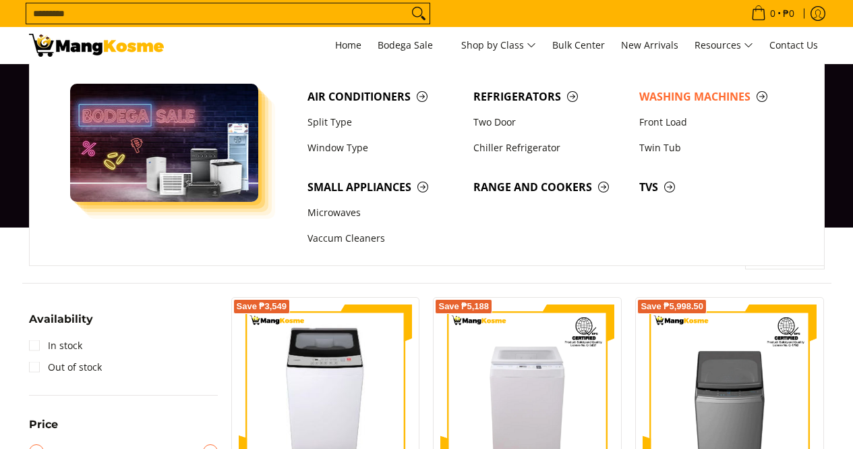 The width and height of the screenshot is (853, 449). I want to click on a: Home, so click(348, 45).